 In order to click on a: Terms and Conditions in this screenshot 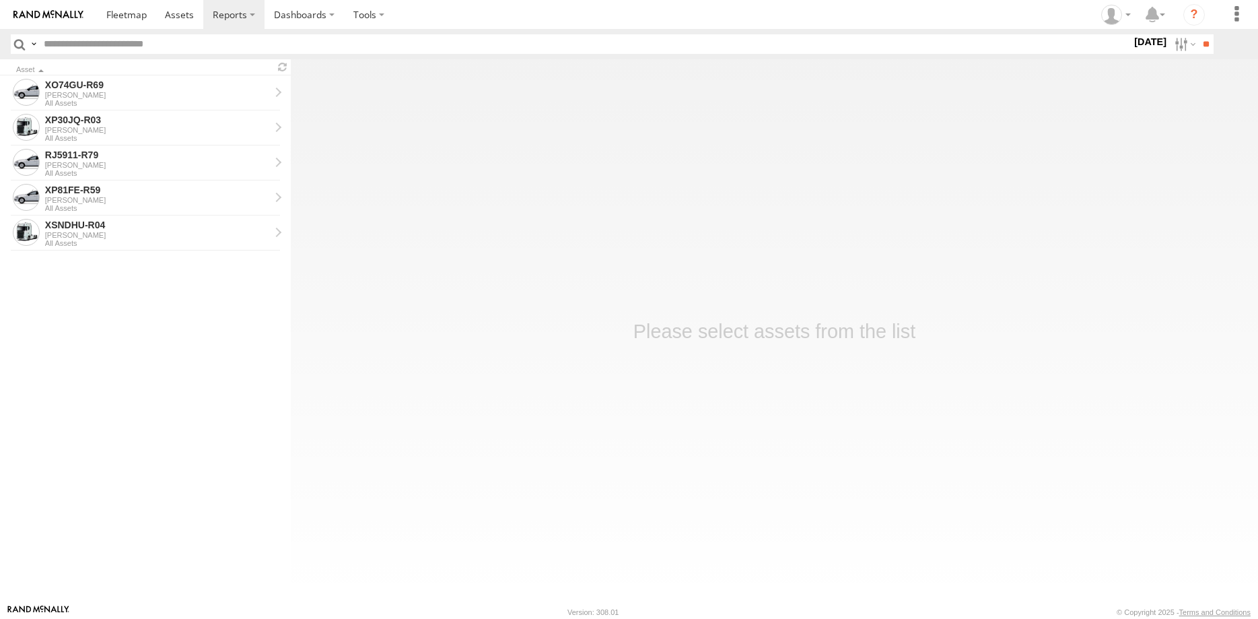, I will do `click(1215, 612)`.